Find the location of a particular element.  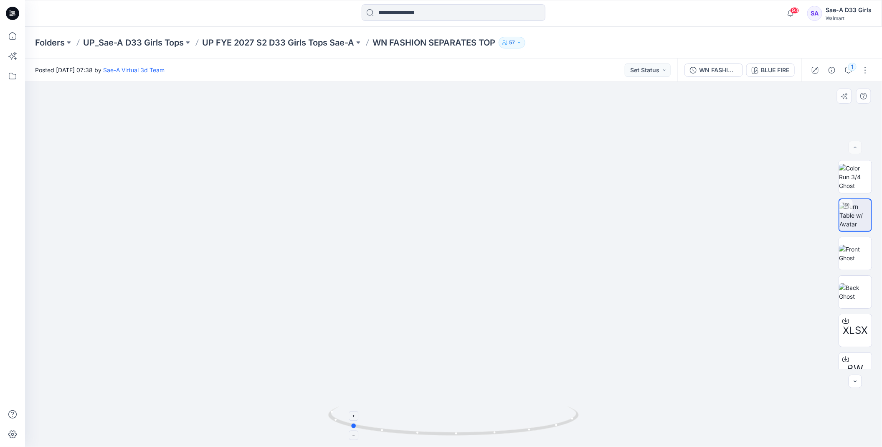

div: WN FASHION SEPARATES TOP_REV3_FULL COLORWAYS is located at coordinates (718, 70).